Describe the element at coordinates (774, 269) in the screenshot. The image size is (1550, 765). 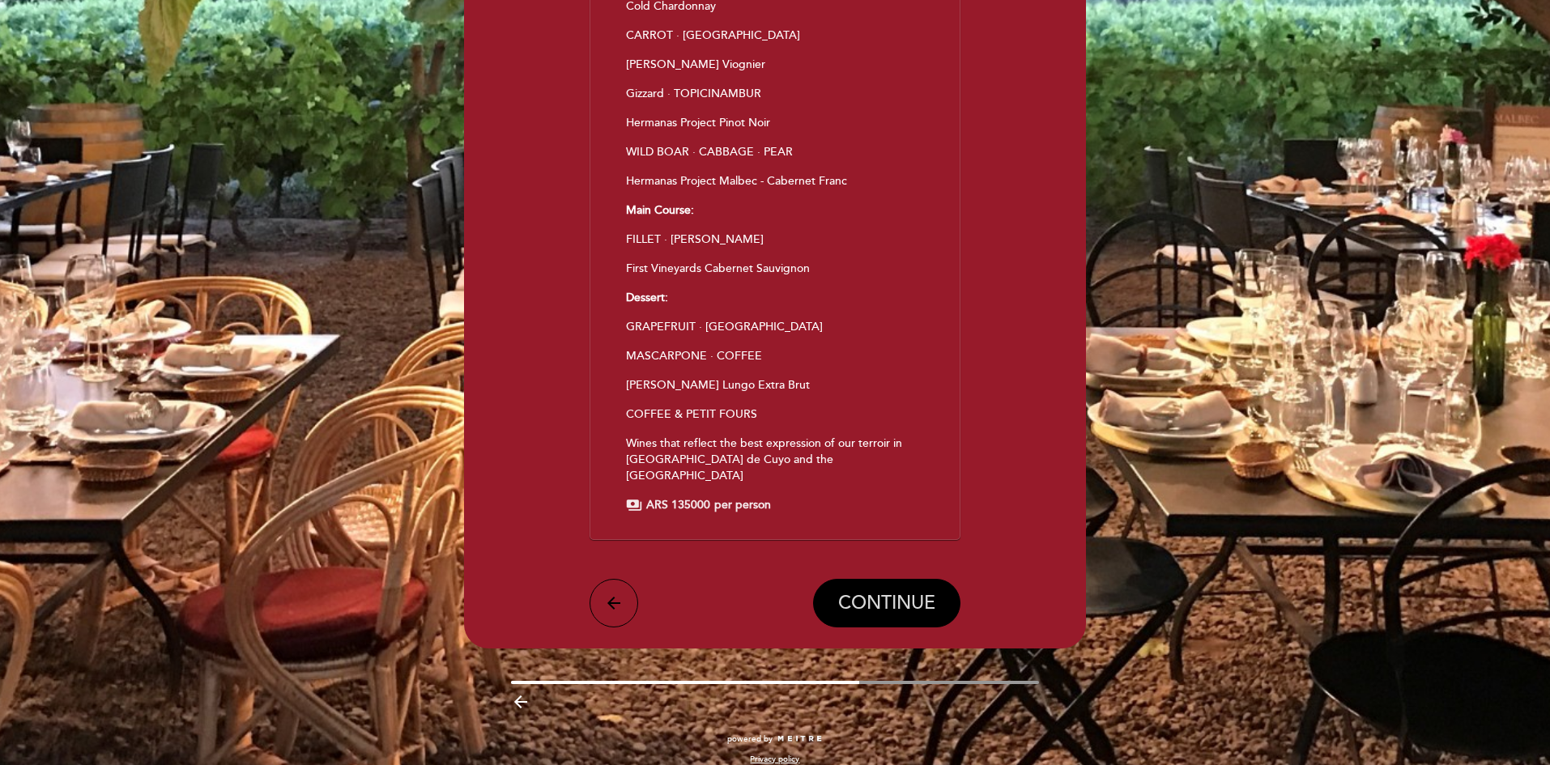
I see `p: First Vineyards Cabernet Sauvignon` at that location.